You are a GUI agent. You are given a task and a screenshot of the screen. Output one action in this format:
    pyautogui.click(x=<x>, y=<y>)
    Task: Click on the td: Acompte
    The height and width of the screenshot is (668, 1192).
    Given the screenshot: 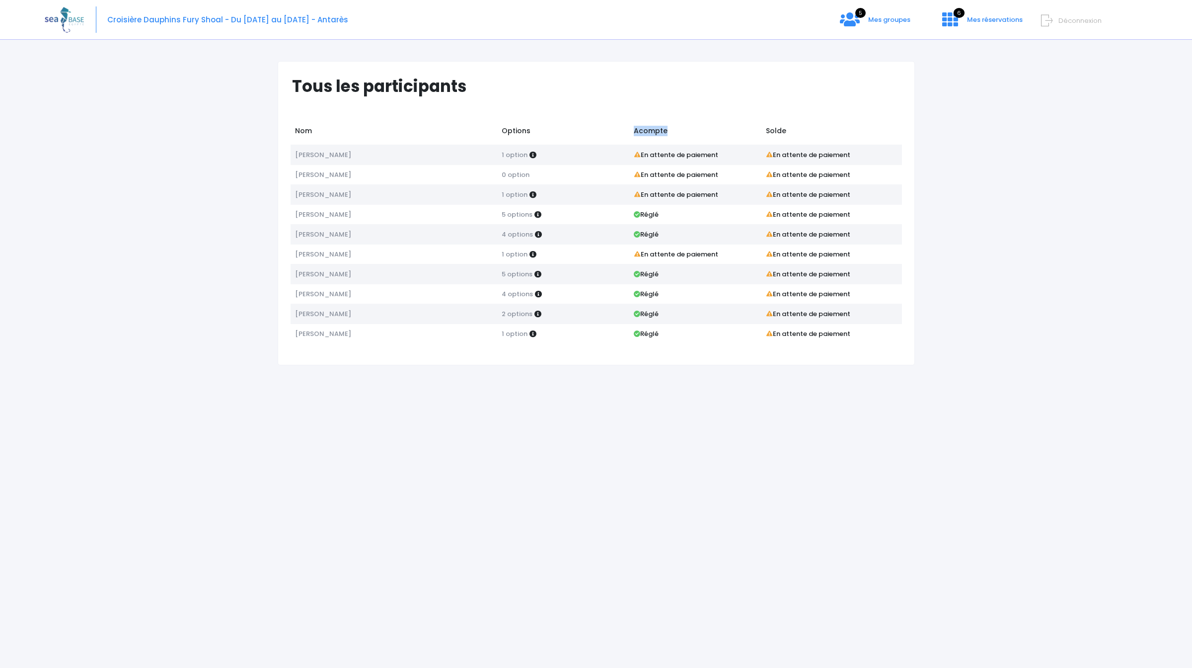 What is the action you would take?
    pyautogui.click(x=695, y=133)
    